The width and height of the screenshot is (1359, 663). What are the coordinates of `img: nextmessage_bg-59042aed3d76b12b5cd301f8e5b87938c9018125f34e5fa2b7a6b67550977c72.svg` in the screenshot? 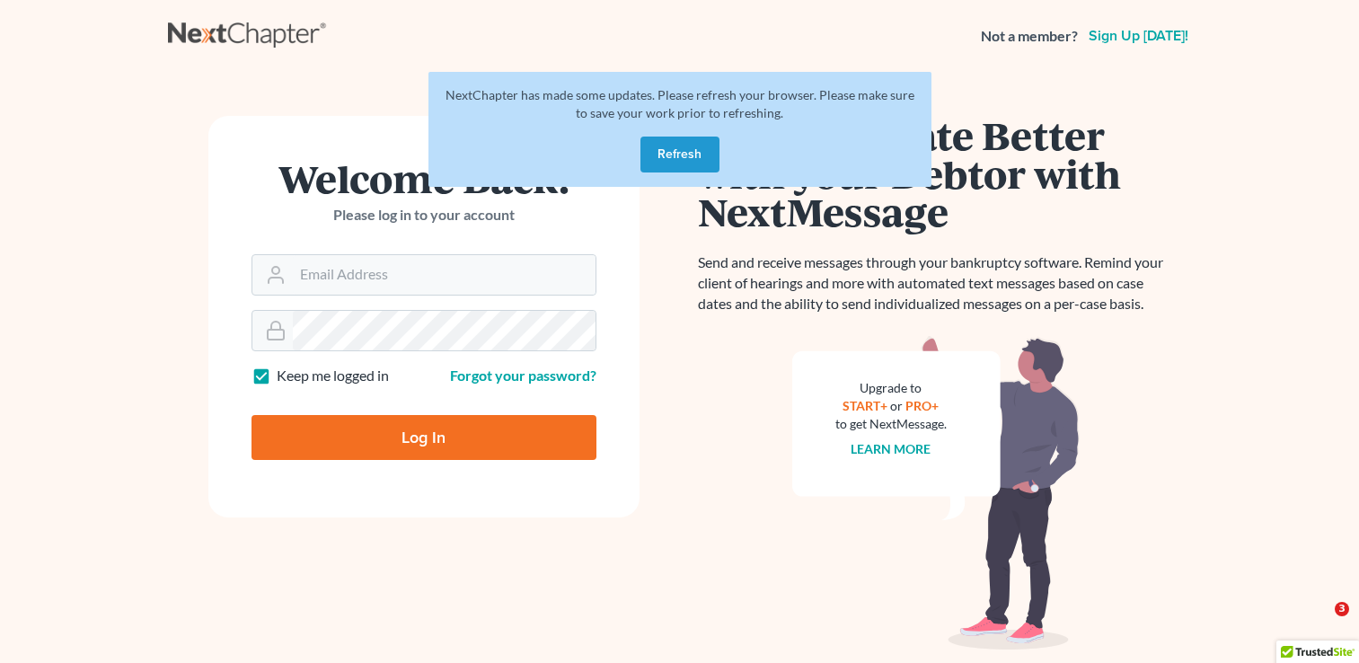 It's located at (936, 493).